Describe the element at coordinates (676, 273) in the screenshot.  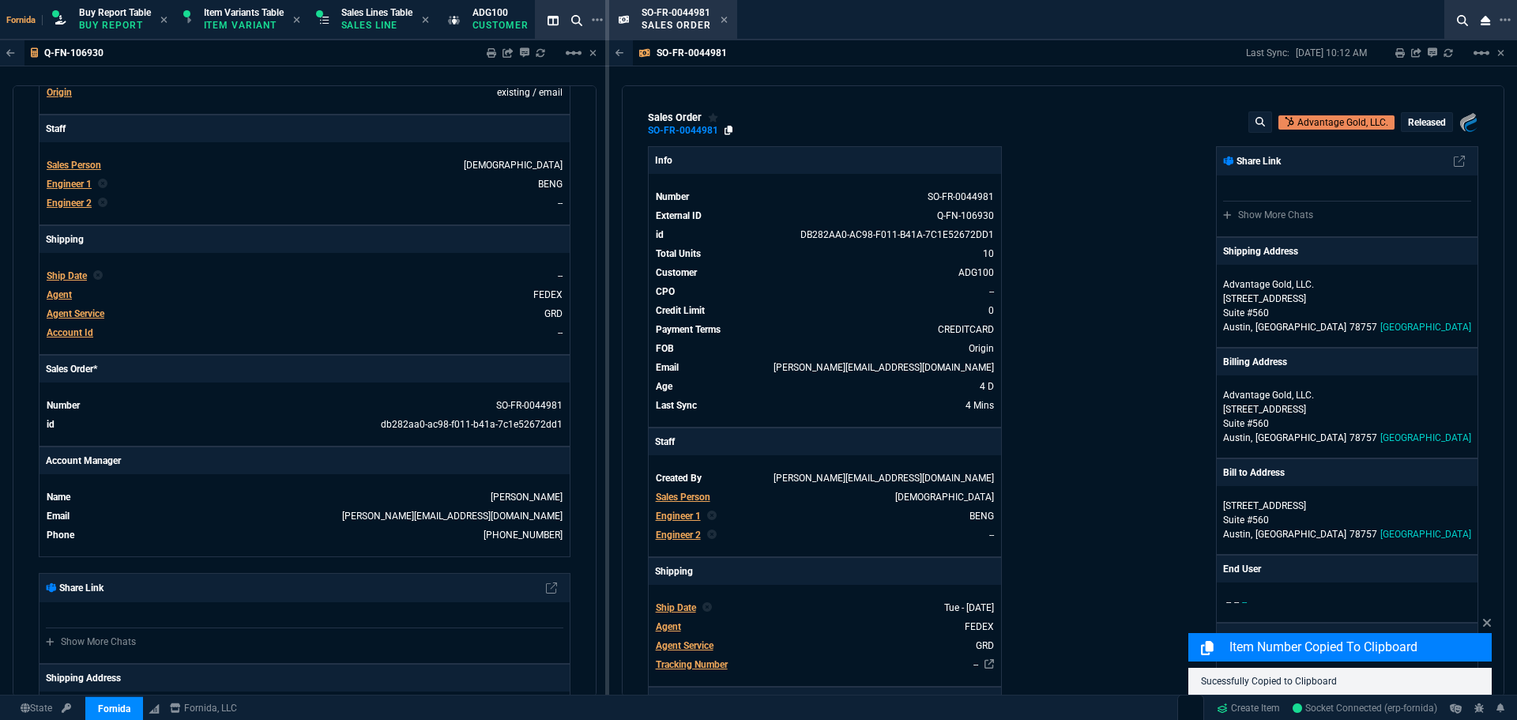
I see `span: Customer` at that location.